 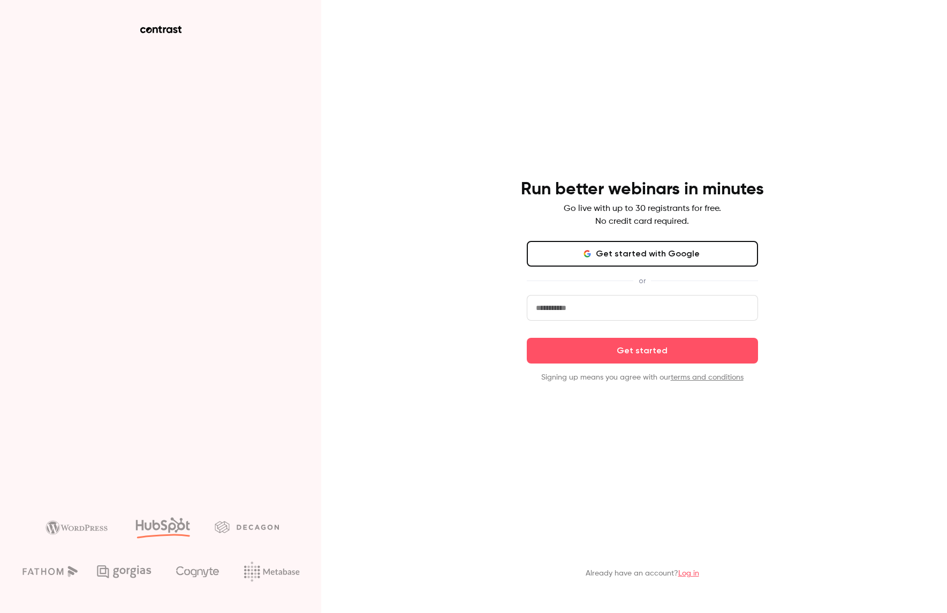 I want to click on img: decagon, so click(x=247, y=527).